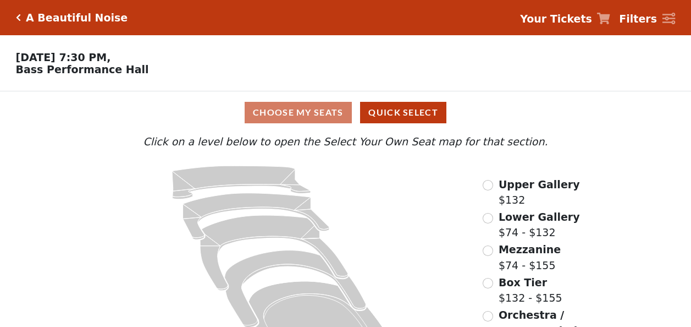 This screenshot has width=691, height=327. I want to click on a: Filters, so click(647, 19).